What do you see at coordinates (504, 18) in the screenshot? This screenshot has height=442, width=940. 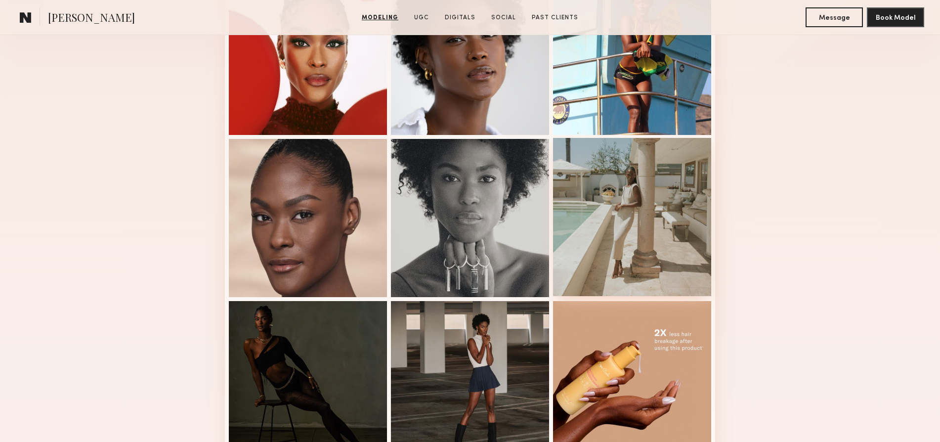 I see `a: Social` at bounding box center [504, 18].